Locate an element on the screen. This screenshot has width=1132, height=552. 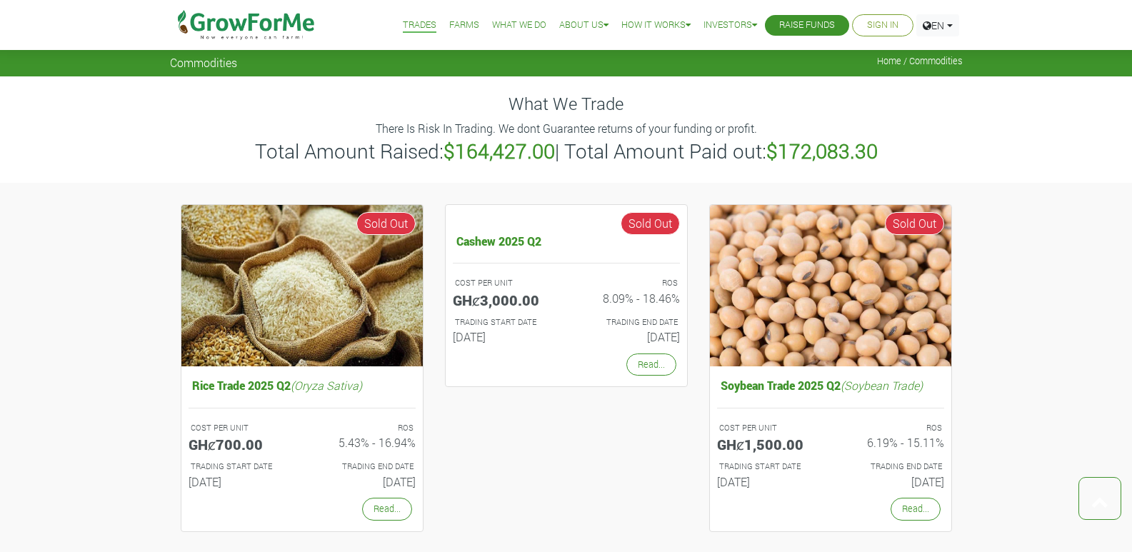
h3: Total Amount Raised: | Total Amount Paid out: is located at coordinates (566, 151).